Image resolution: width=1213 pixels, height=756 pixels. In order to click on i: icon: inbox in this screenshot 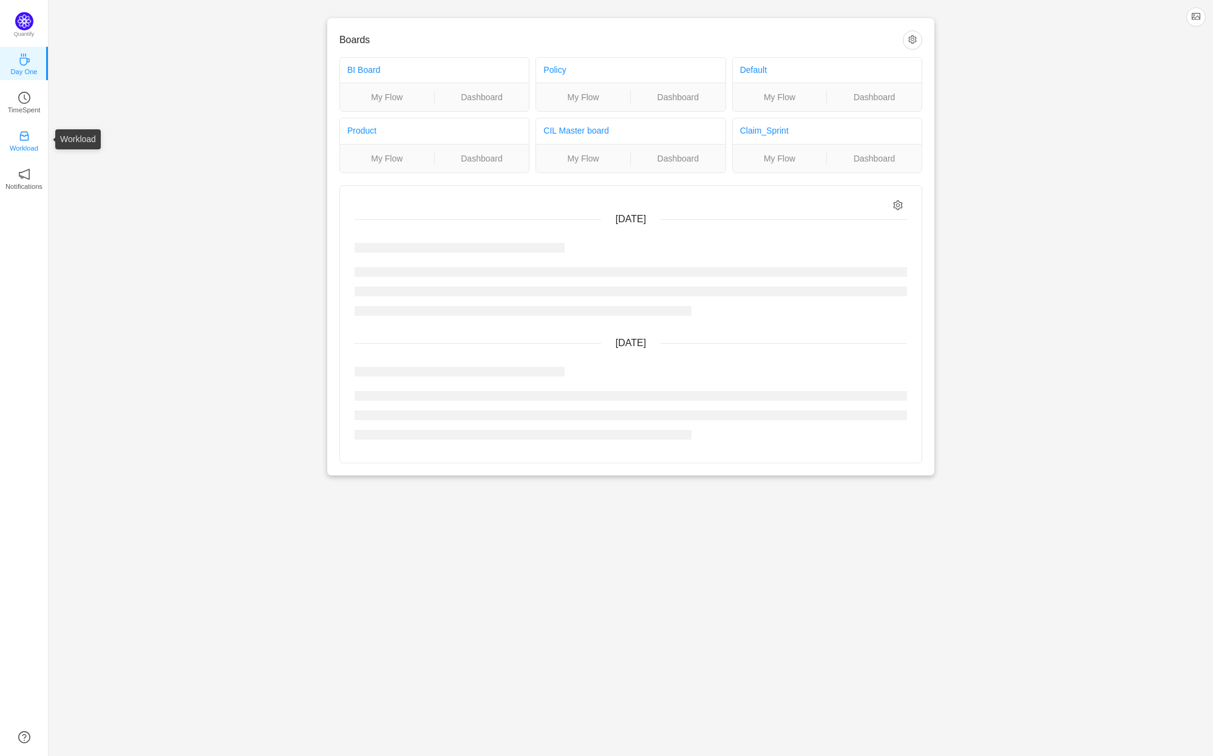, I will do `click(24, 136)`.